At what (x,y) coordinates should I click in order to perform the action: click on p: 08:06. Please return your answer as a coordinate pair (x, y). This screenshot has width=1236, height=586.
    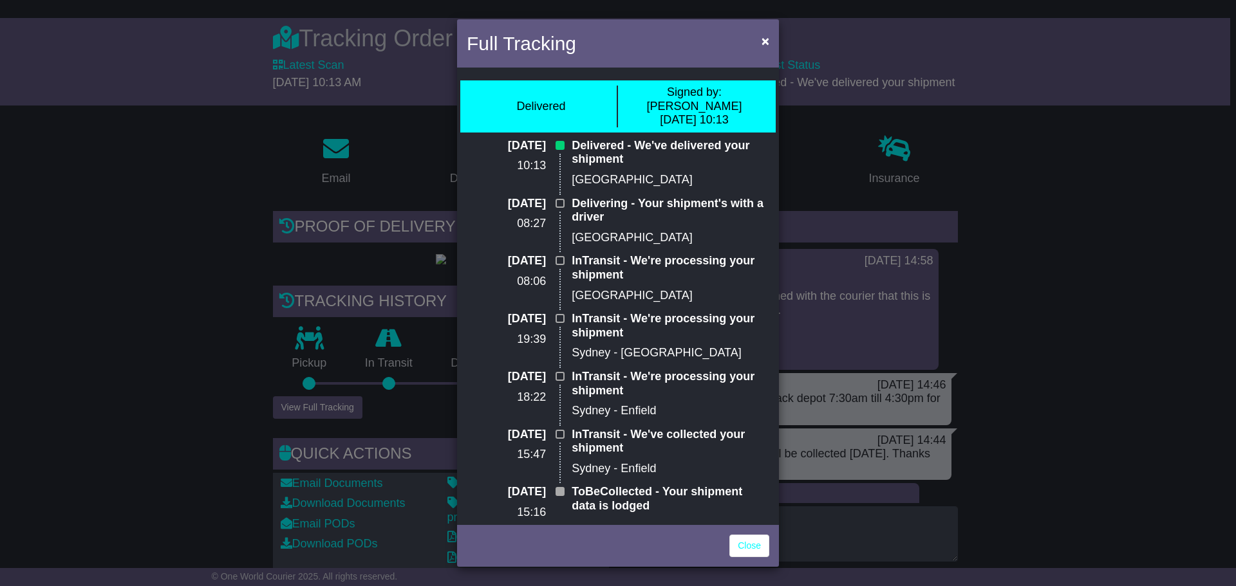
    Looking at the image, I should click on (506, 282).